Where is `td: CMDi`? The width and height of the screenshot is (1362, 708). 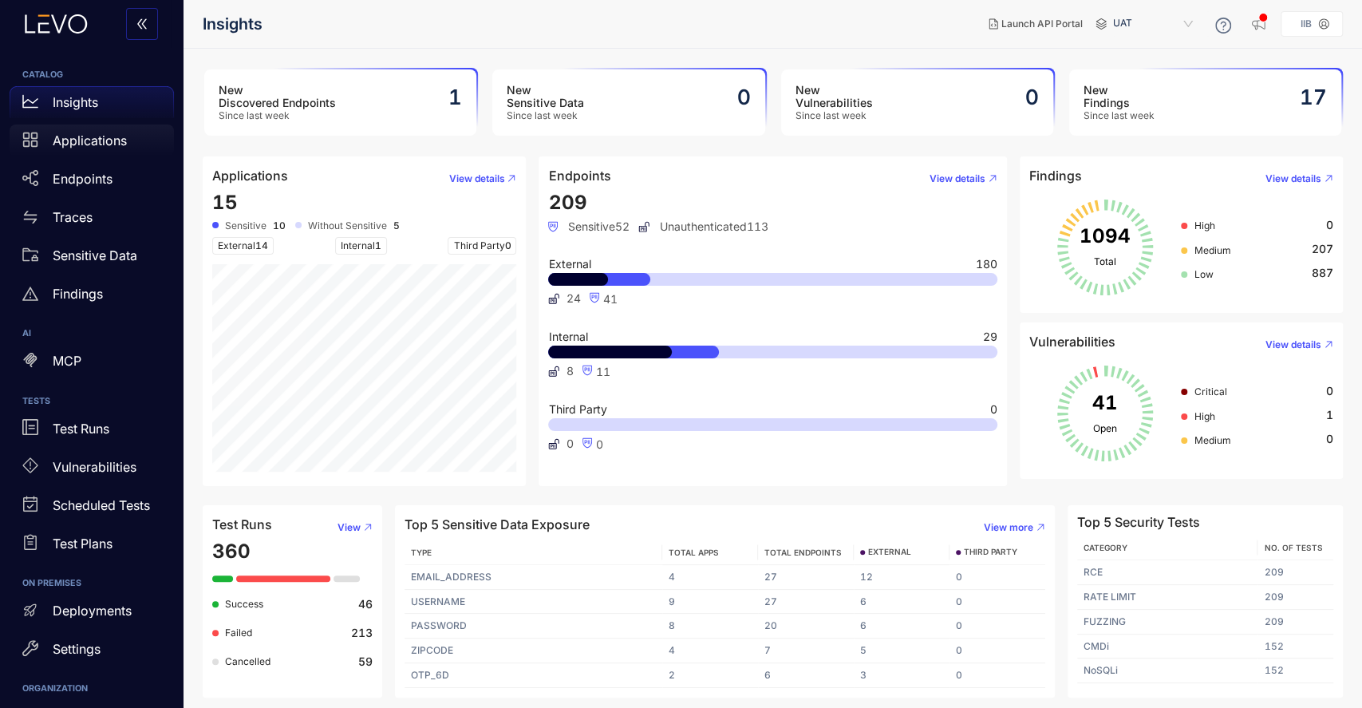
td: CMDi is located at coordinates (1167, 646).